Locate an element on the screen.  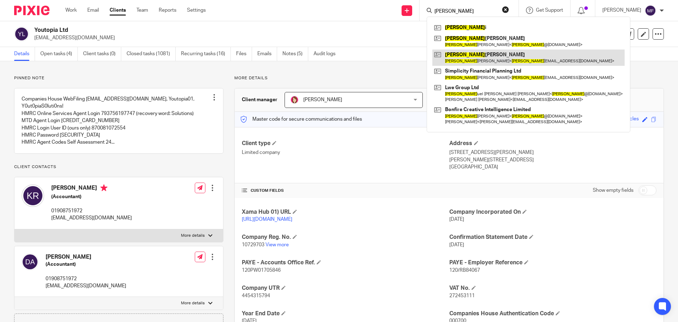
span: 120/RB84067 is located at coordinates (465, 270).